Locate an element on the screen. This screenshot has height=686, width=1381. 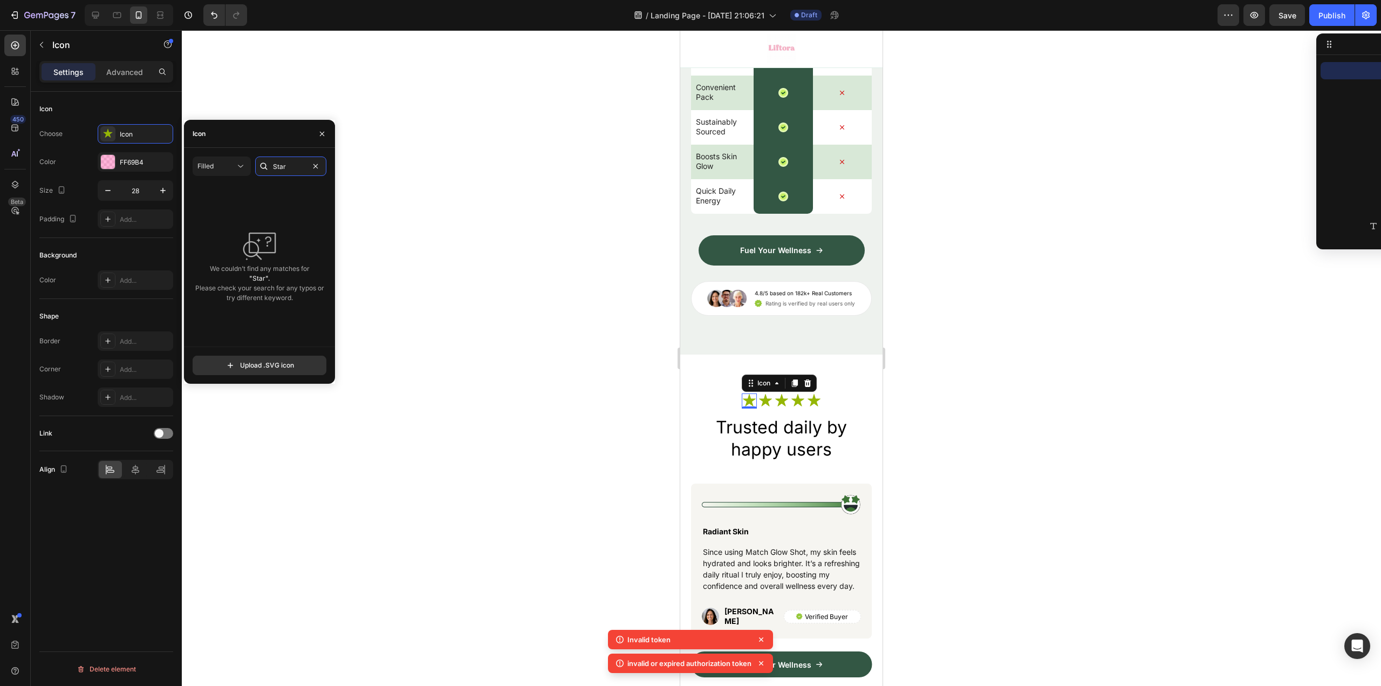
p: We couldn’t find any matches for Please check your search for any typos or try different keyword. is located at coordinates (260, 283).